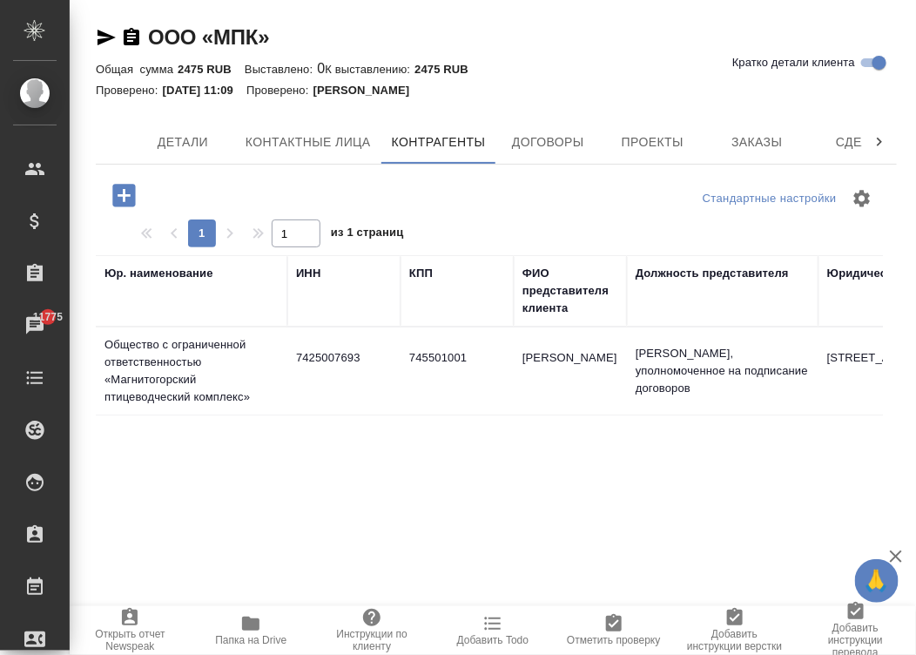 The height and width of the screenshot is (655, 916). I want to click on span: Добавить инструкции верстки, so click(734, 640).